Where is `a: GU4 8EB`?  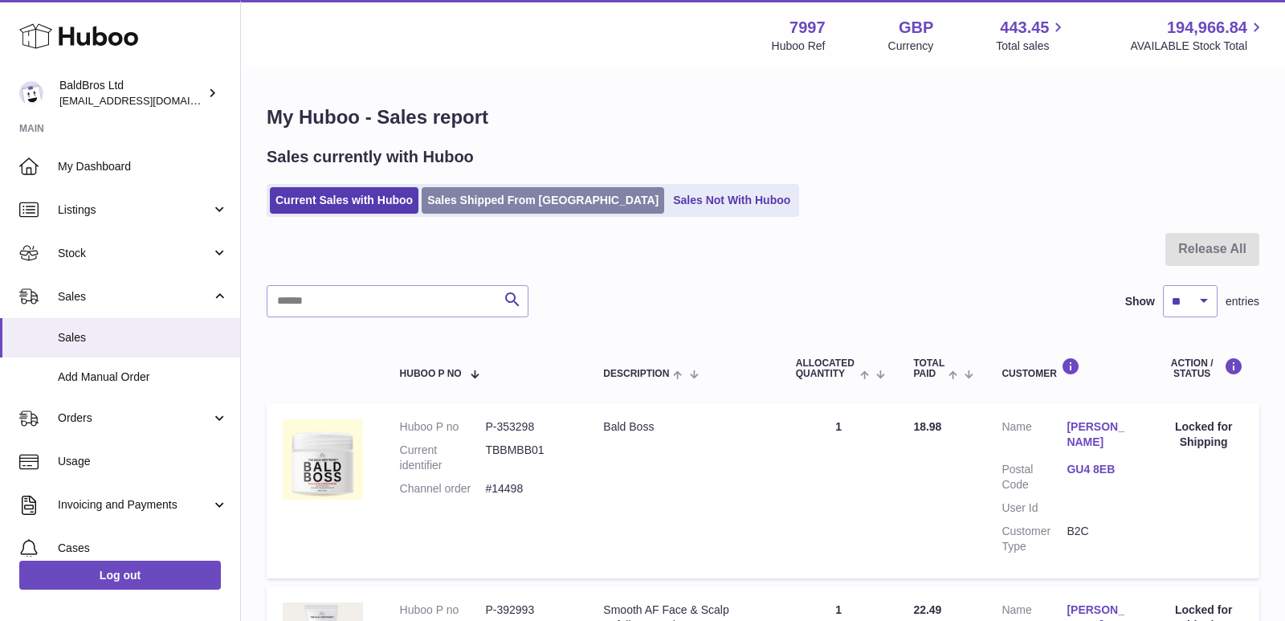 a: GU4 8EB is located at coordinates (1098, 469).